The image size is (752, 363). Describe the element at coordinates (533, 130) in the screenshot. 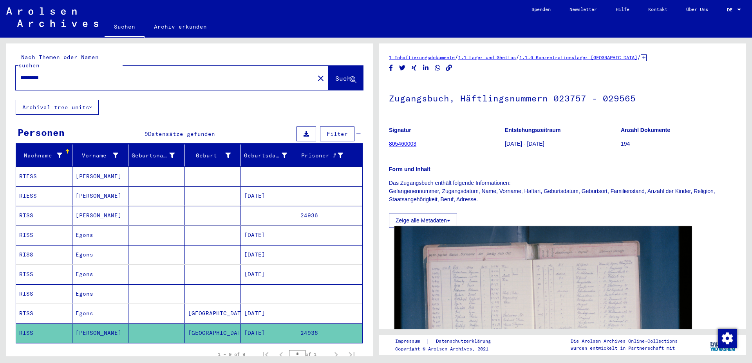

I see `b: Entstehungszeitraum` at that location.